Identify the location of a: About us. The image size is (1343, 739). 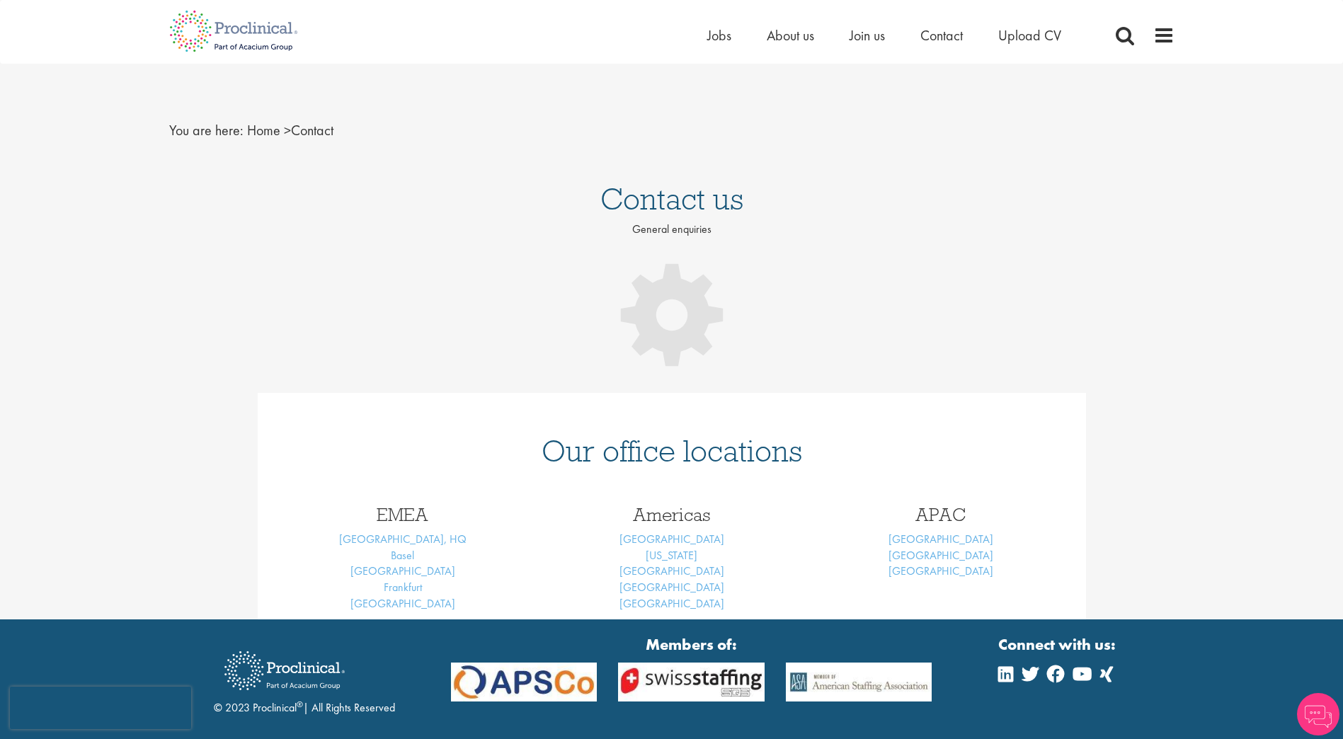
(790, 35).